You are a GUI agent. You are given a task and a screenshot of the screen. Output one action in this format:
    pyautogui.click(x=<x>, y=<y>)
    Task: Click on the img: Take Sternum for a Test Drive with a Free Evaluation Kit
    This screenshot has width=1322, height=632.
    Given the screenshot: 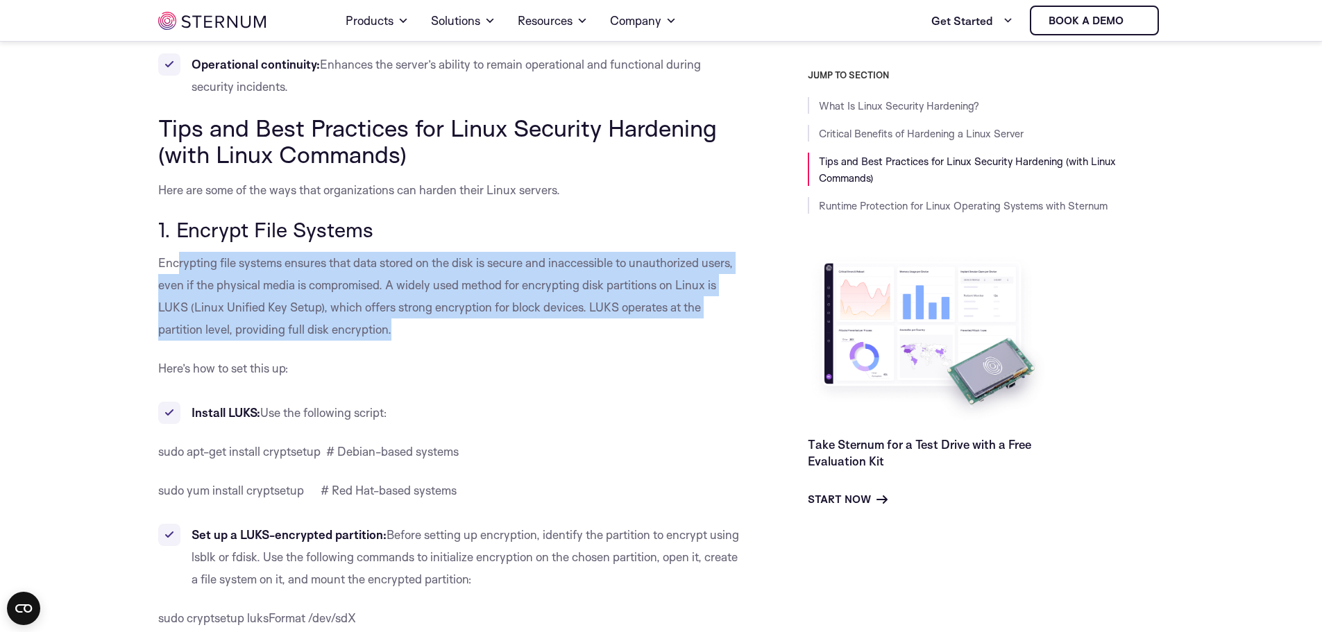 What is the action you would take?
    pyautogui.click(x=929, y=339)
    